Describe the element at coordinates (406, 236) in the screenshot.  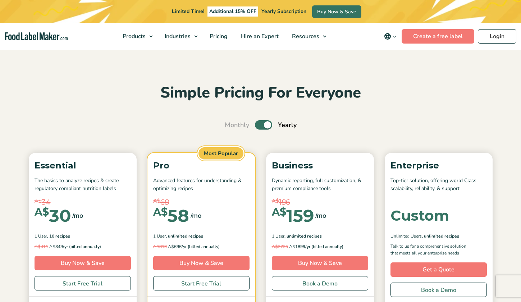
I see `span: Unlimited Users` at that location.